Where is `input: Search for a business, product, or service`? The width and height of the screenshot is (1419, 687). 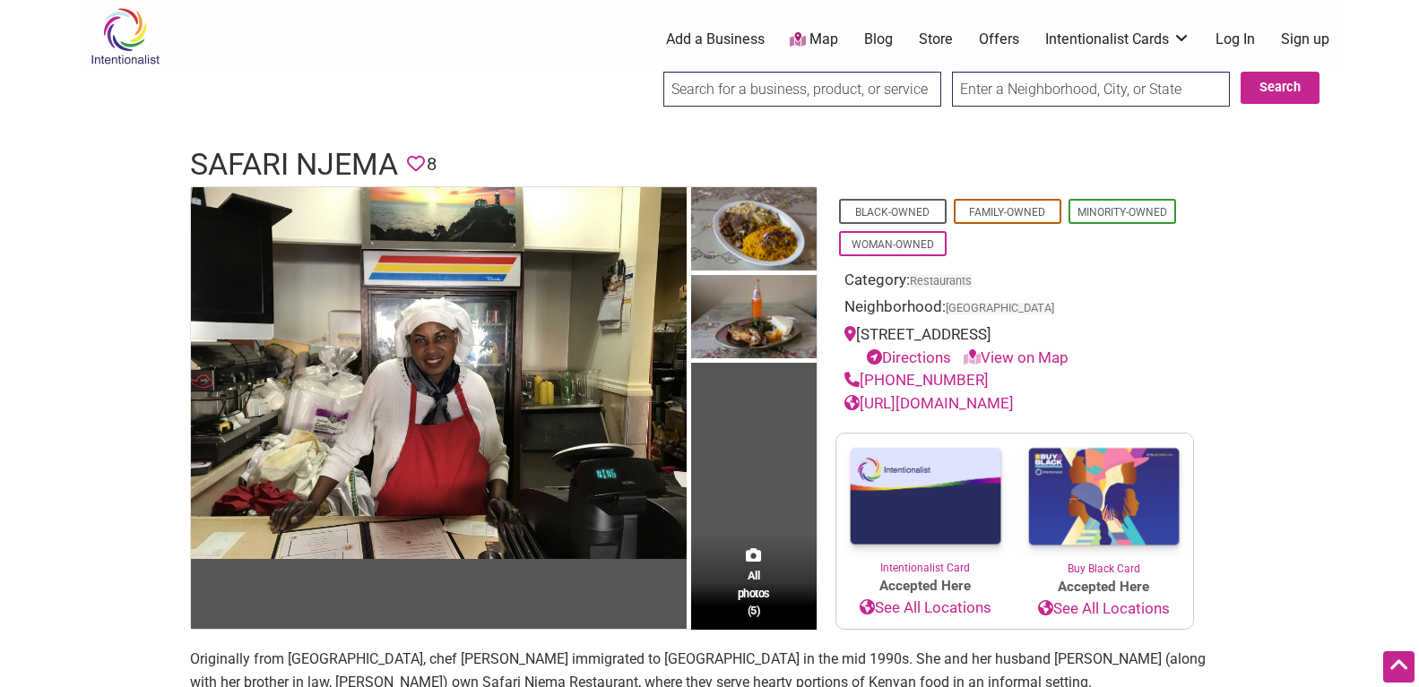
input: Search for a business, product, or service is located at coordinates (802, 89).